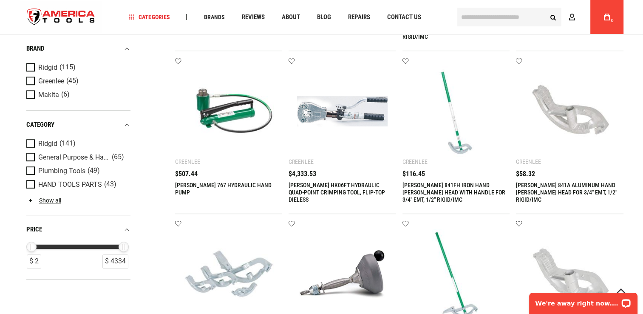 This screenshot has height=314, width=643. Describe the element at coordinates (103, 16) in the screenshot. I see `button: Open LiveChat chat widget` at that location.